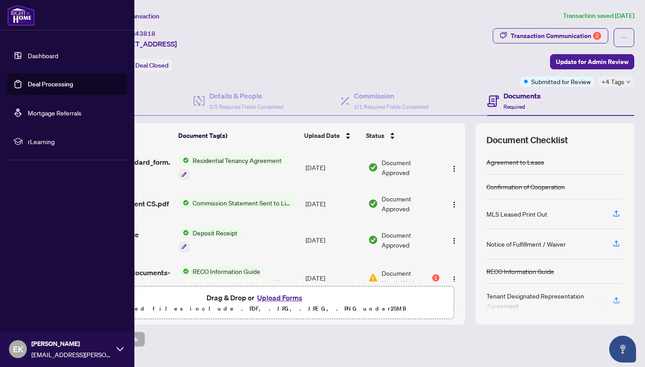  Describe the element at coordinates (622, 349) in the screenshot. I see `button: Open asap` at that location.